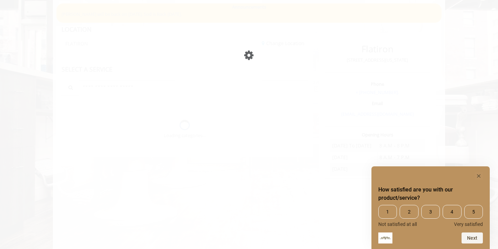 The width and height of the screenshot is (498, 249). I want to click on span: Very satisfied, so click(469, 224).